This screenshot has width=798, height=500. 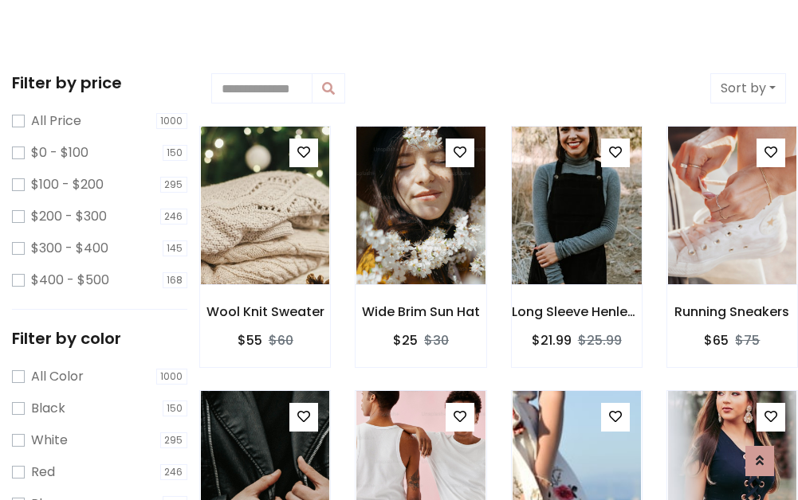 I want to click on span: 145, so click(x=175, y=249).